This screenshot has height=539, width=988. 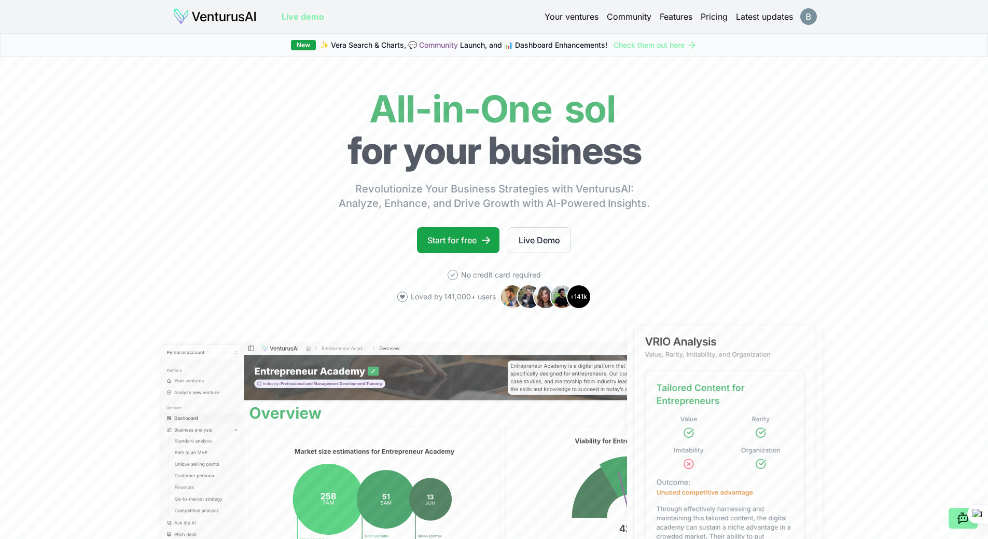 What do you see at coordinates (809, 17) in the screenshot?
I see `img: ACg8ocLnZZAaV-H4tq5ZHhNKi_KPrUirDK15eMFyawAI_7R3lCRD=s96-c` at bounding box center [809, 17].